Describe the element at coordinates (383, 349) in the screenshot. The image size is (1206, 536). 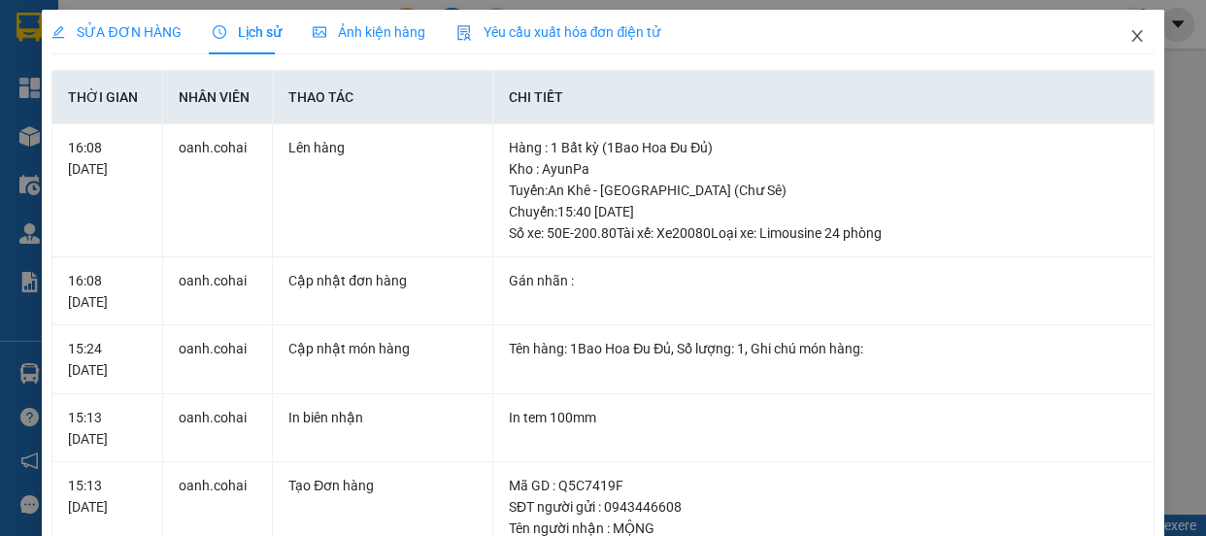
I see `div: Cập nhật món hàng` at that location.